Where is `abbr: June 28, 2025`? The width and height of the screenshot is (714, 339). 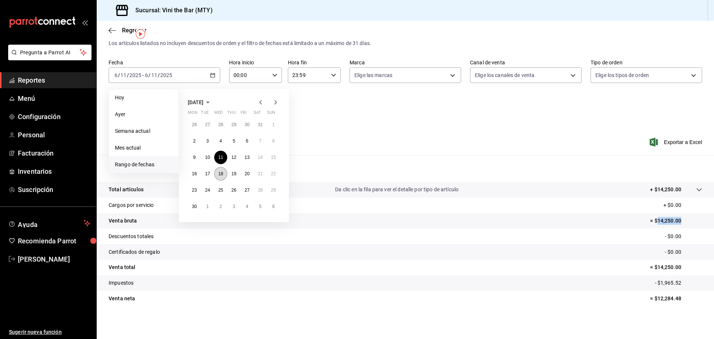
abbr: June 28, 2025 is located at coordinates (260, 190).